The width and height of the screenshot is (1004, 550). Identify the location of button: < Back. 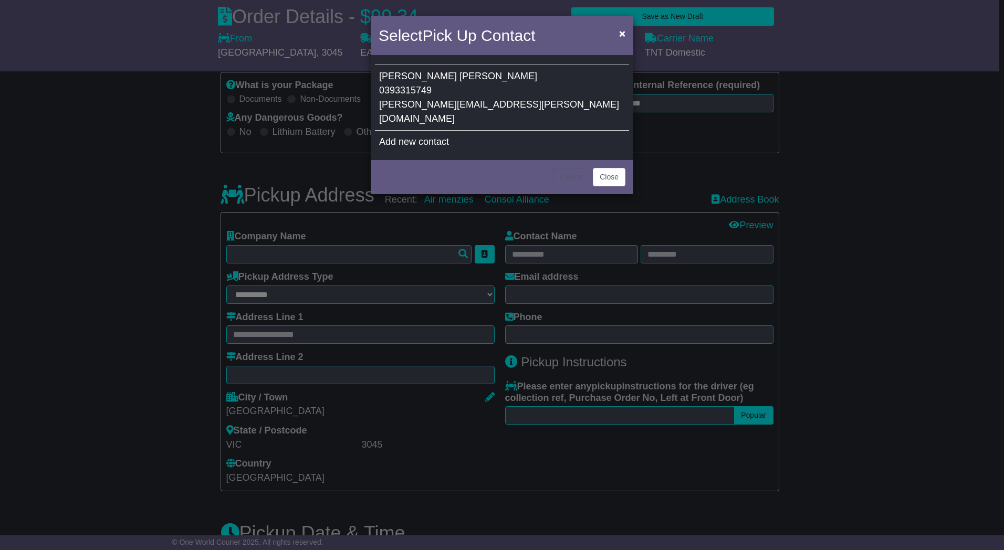
(571, 177).